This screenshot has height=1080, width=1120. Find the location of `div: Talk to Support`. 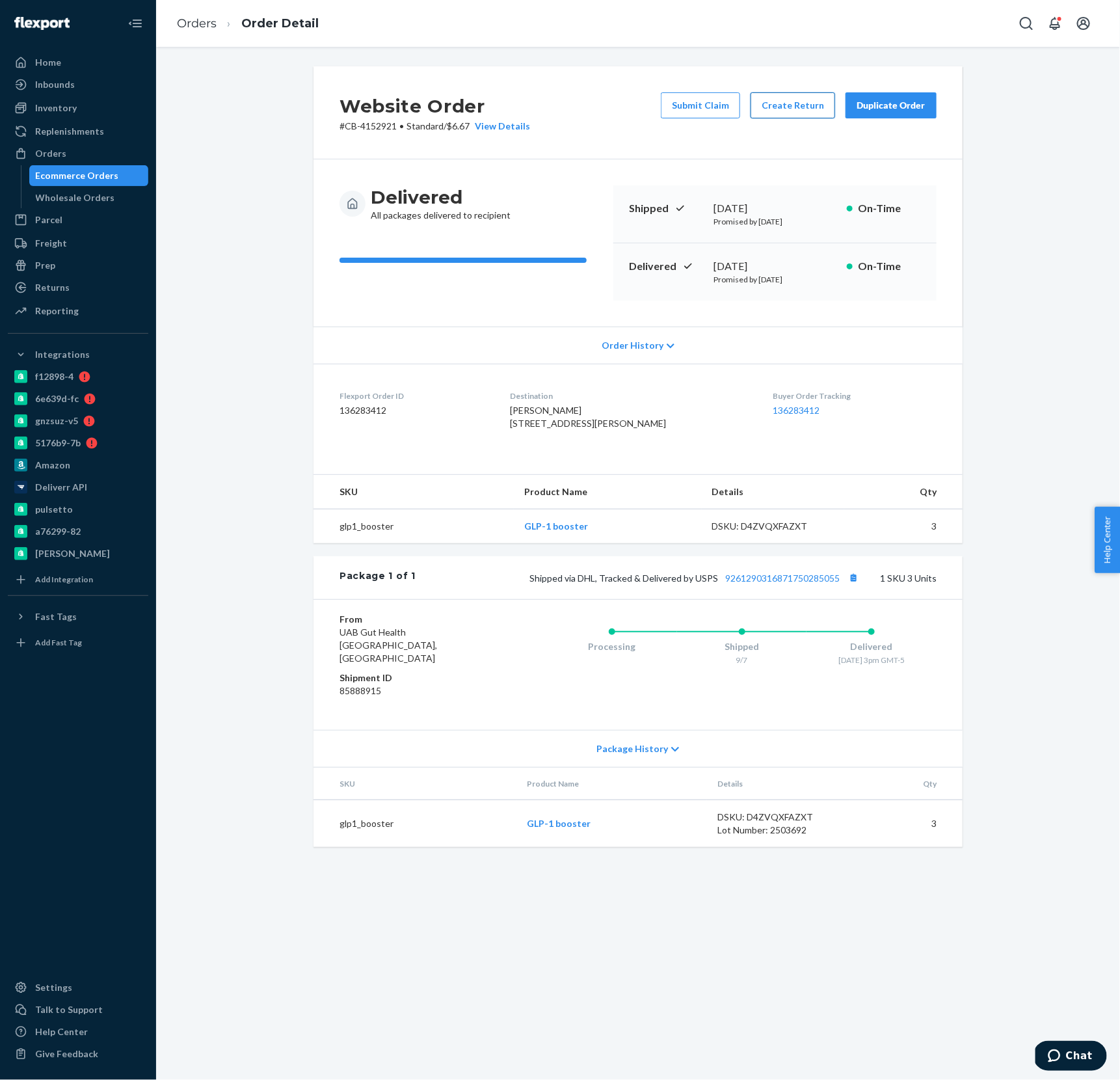

div: Talk to Support is located at coordinates (69, 1010).